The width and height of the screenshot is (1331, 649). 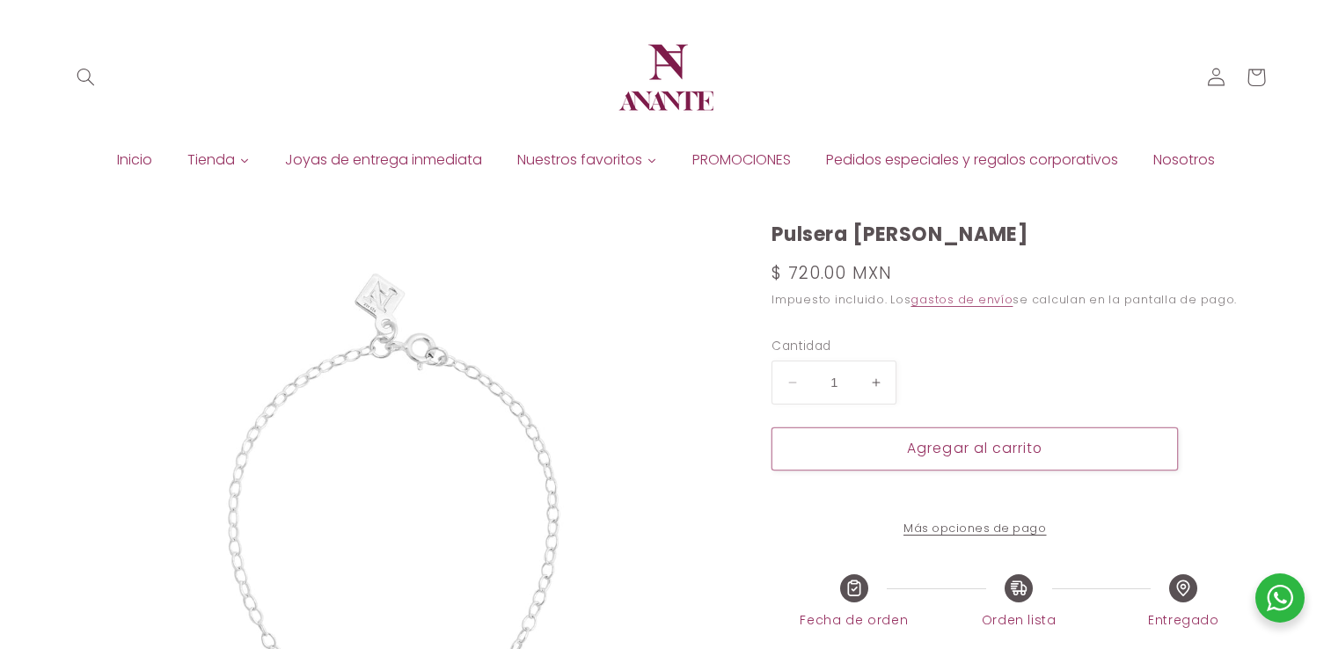 What do you see at coordinates (384, 160) in the screenshot?
I see `a: Joyas de entrega inmediata` at bounding box center [384, 160].